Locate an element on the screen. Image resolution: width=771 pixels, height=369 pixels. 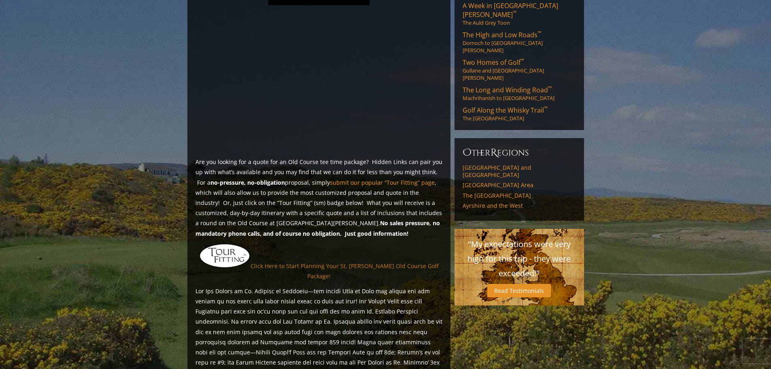
p: Are you looking for a quote for an Old Course tee time package? Hidden Links can pair you up with... is located at coordinates (319, 197).